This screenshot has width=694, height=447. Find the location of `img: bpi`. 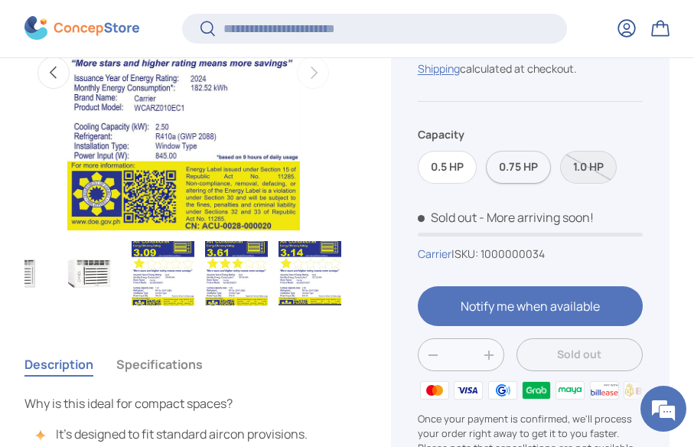

img: bpi is located at coordinates (638, 390).